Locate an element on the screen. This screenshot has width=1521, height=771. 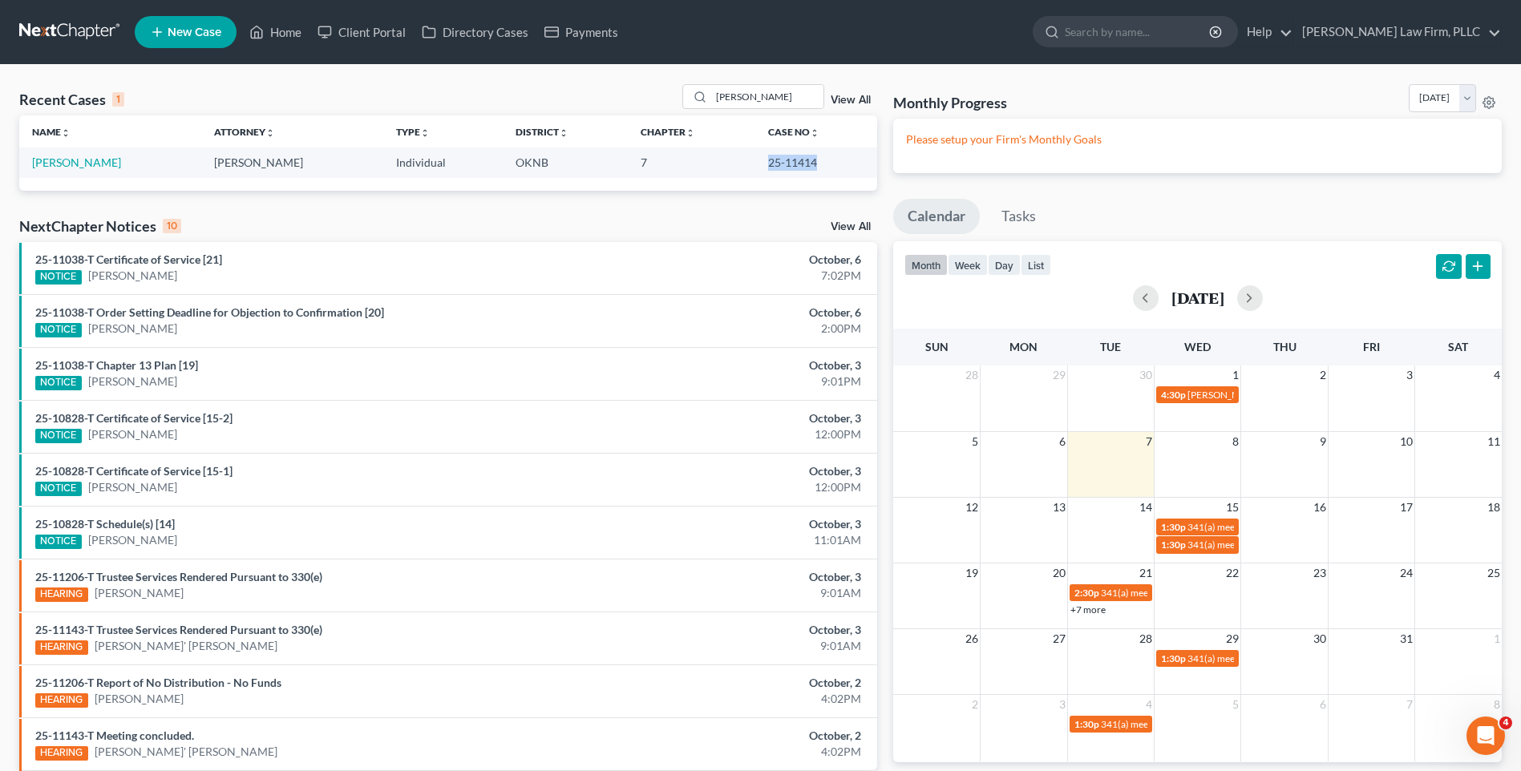
a: Home is located at coordinates (275, 32).